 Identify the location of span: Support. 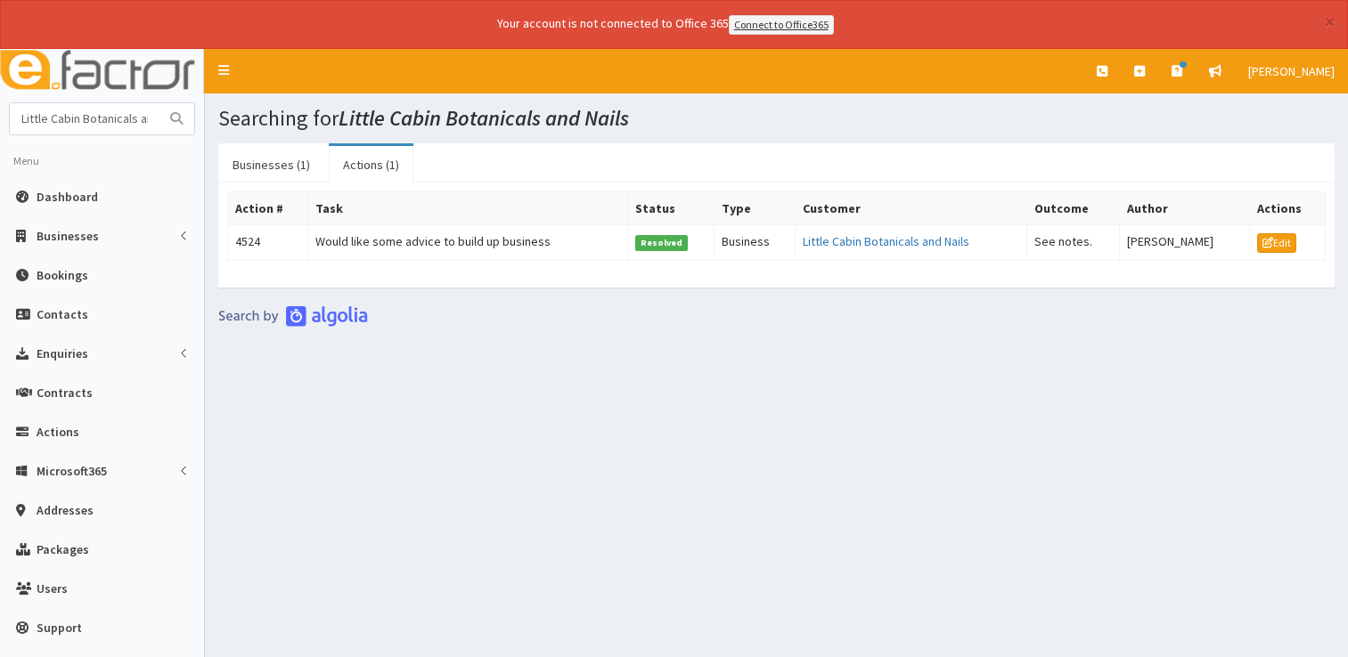
(59, 628).